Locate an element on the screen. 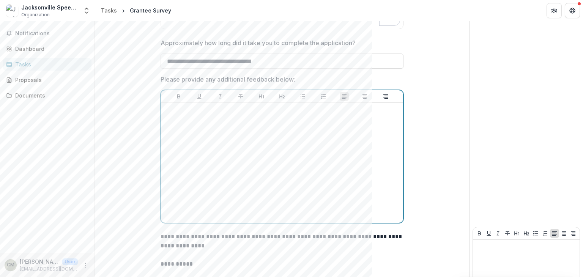 This screenshot has height=277, width=583. button: Open entity switcher is located at coordinates (87, 11).